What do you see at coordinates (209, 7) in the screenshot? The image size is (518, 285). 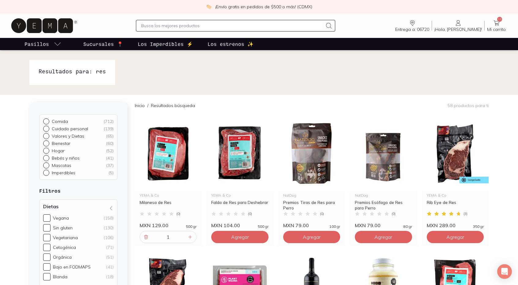 I see `img: check` at bounding box center [209, 7].